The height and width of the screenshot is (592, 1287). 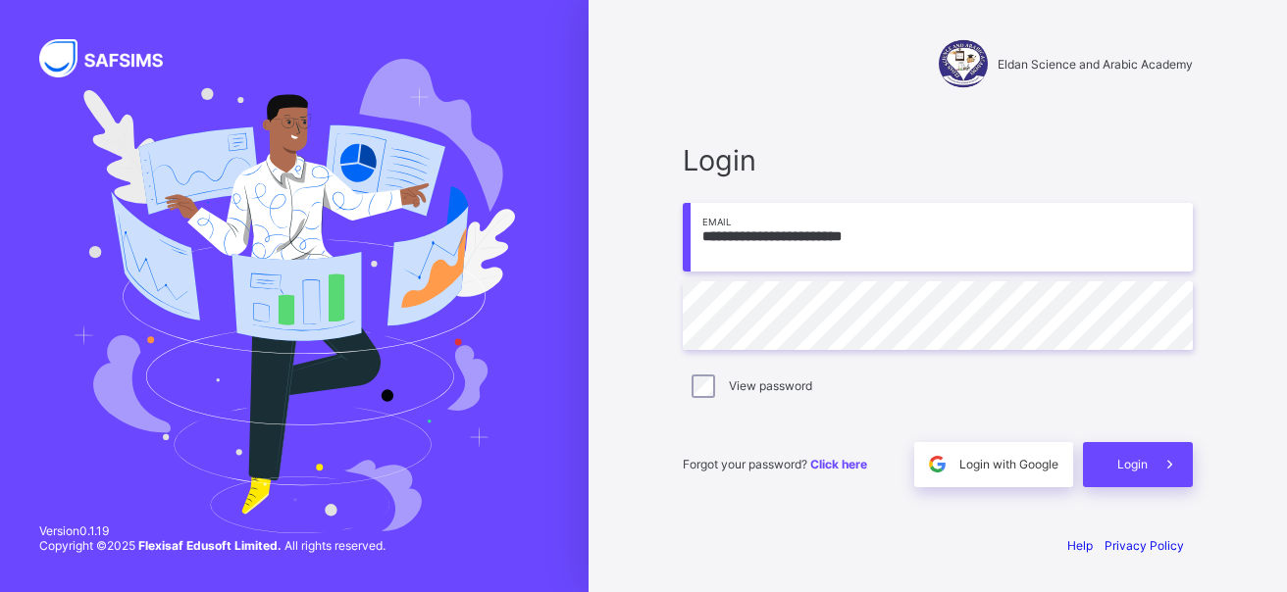 What do you see at coordinates (210, 545) in the screenshot?
I see `strong: Flexisaf Edusoft Limited.` at bounding box center [210, 545].